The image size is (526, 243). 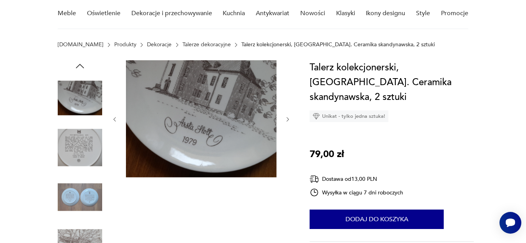 I want to click on a: Talerze dekoracyjne, so click(x=206, y=45).